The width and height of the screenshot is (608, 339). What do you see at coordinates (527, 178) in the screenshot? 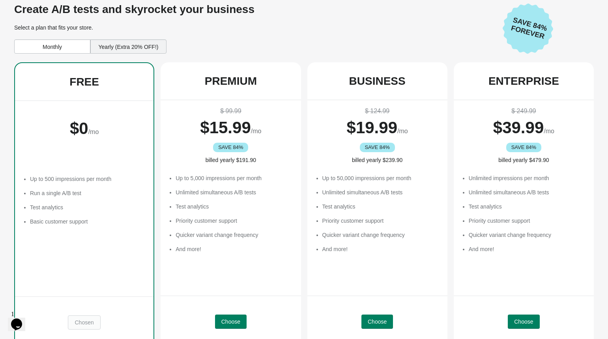
I see `li: Unlimited impressions per month` at bounding box center [527, 178].